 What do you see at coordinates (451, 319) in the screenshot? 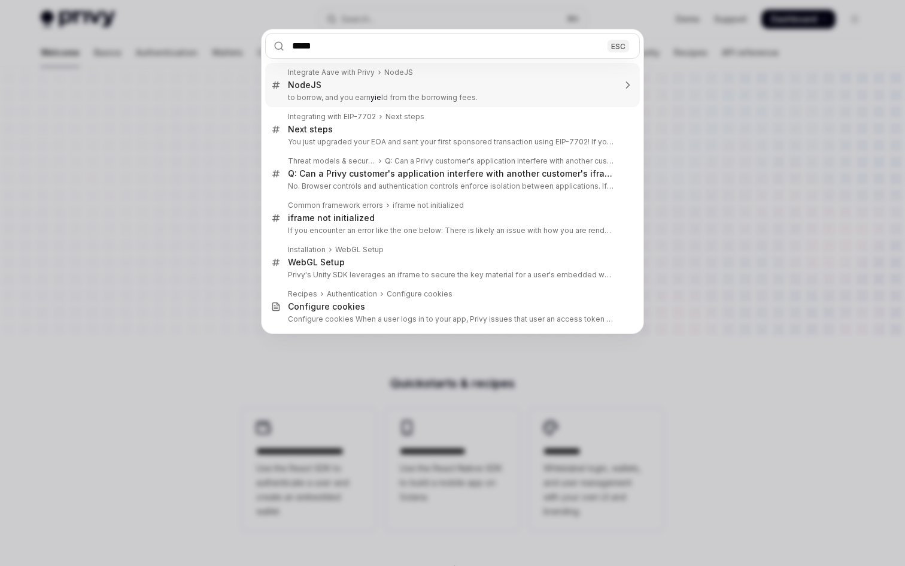
I see `p: Configure cookies When a user logs in to your app, Privy issues that user an access token that store` at bounding box center [451, 319].